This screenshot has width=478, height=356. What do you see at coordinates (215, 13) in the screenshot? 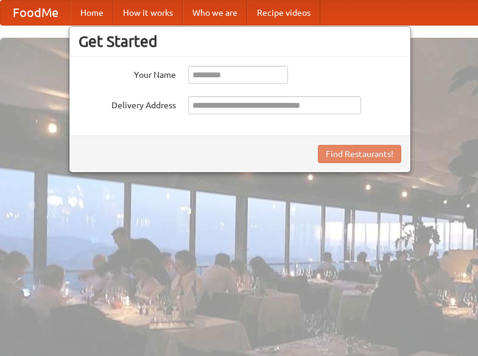
I see `a: Who we are` at bounding box center [215, 13].